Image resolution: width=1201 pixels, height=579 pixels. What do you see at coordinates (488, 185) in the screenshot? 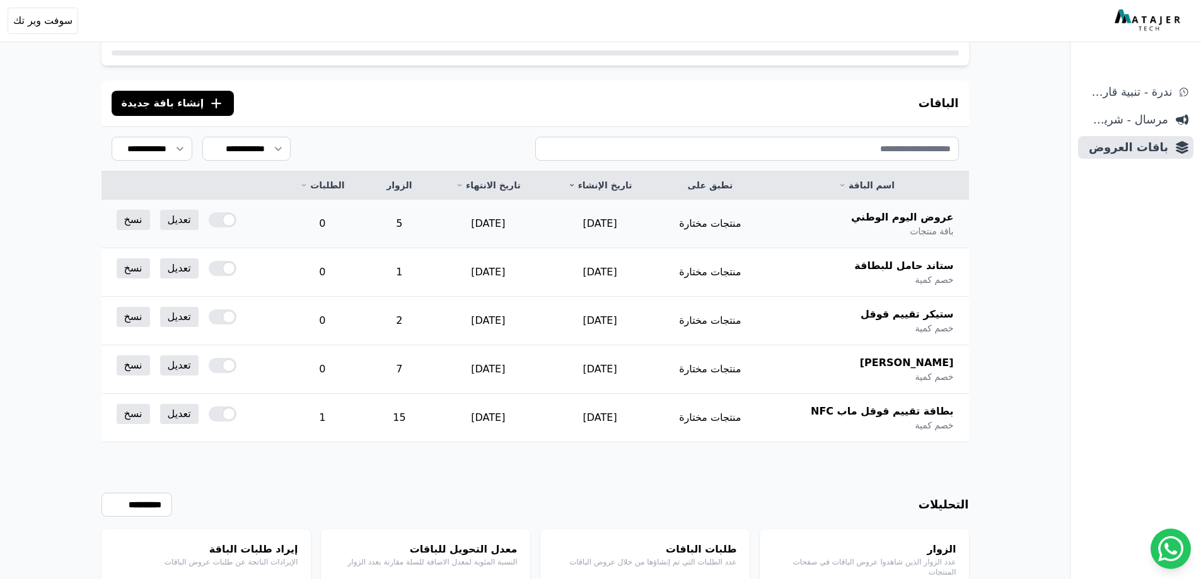
I see `a: تاريخ الانتهاء` at bounding box center [488, 185].